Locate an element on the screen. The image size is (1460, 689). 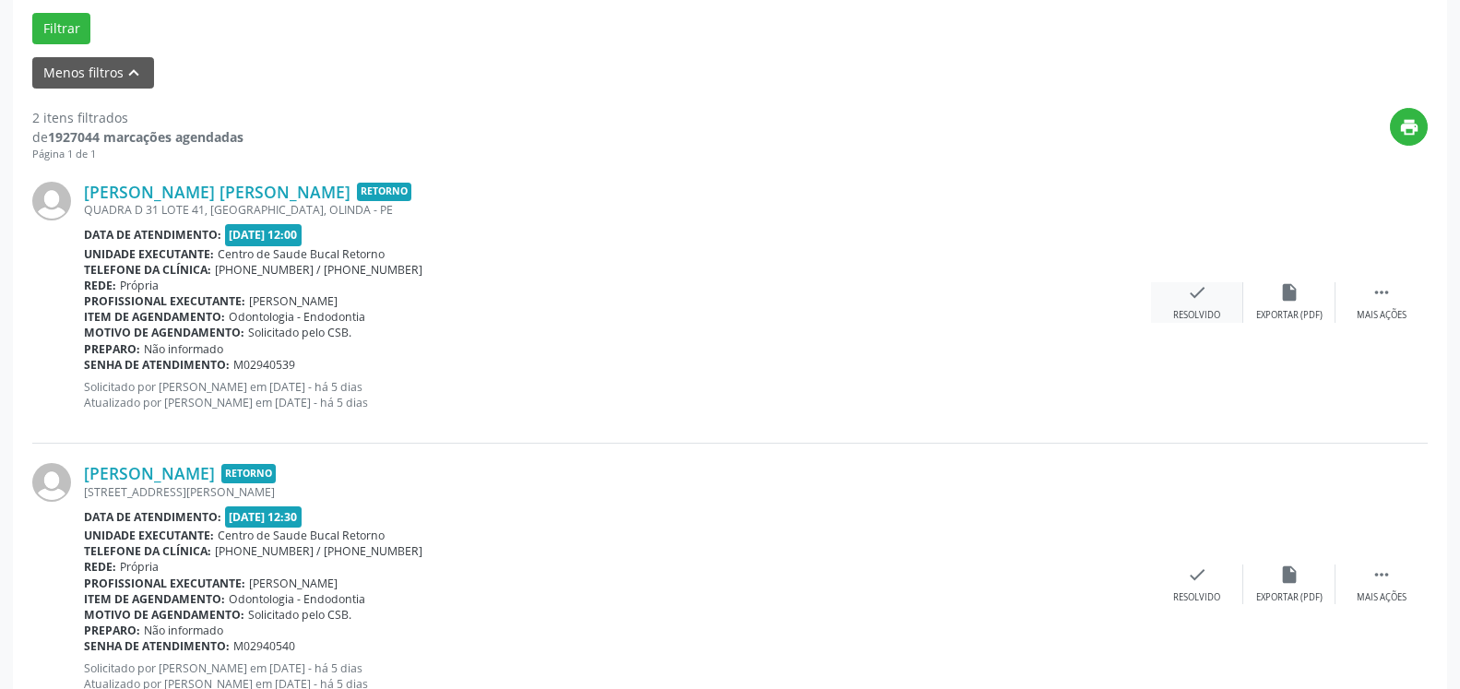
i: keyboard_arrow_up is located at coordinates (134, 73).